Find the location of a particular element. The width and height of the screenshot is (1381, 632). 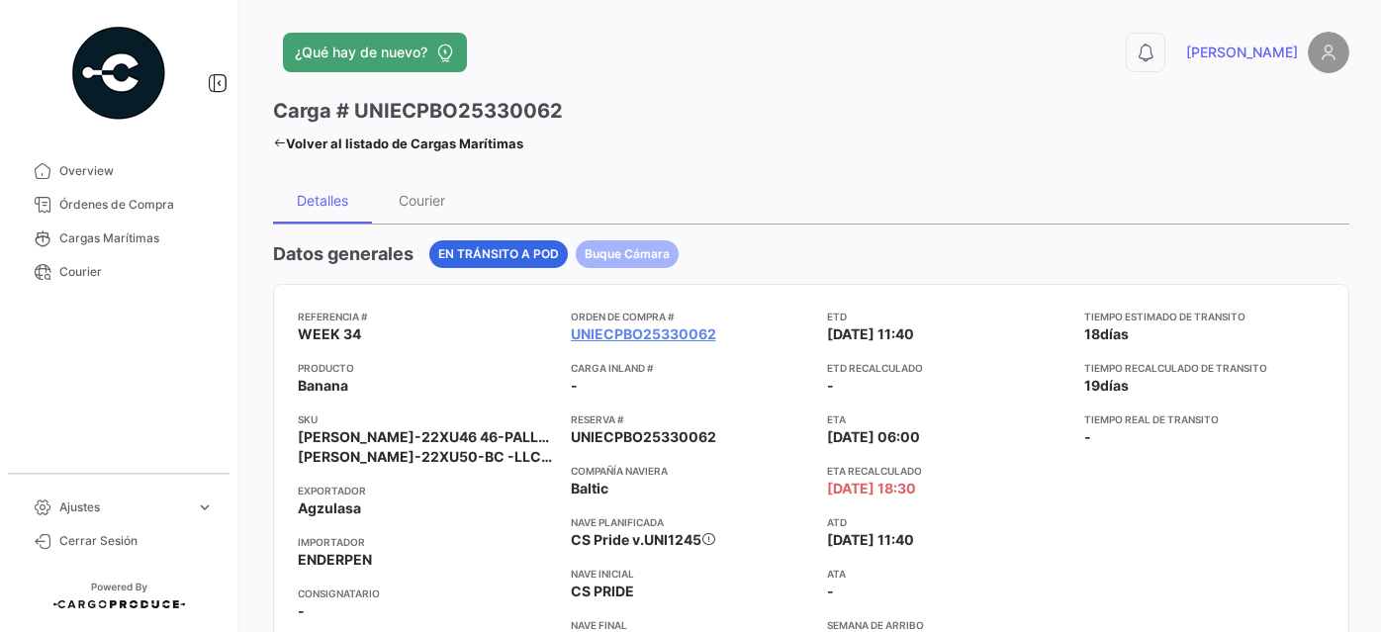

app-card-info-title: Tiempo real de transito is located at coordinates (1205, 419).